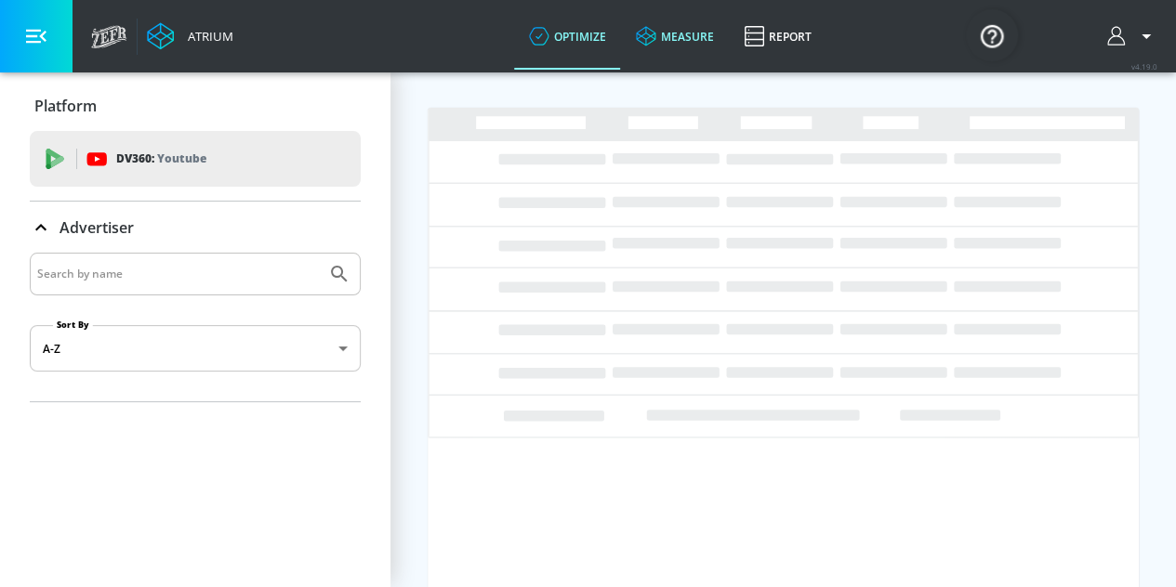 The height and width of the screenshot is (587, 1176). What do you see at coordinates (97, 228) in the screenshot?
I see `p: Advertiser` at bounding box center [97, 228].